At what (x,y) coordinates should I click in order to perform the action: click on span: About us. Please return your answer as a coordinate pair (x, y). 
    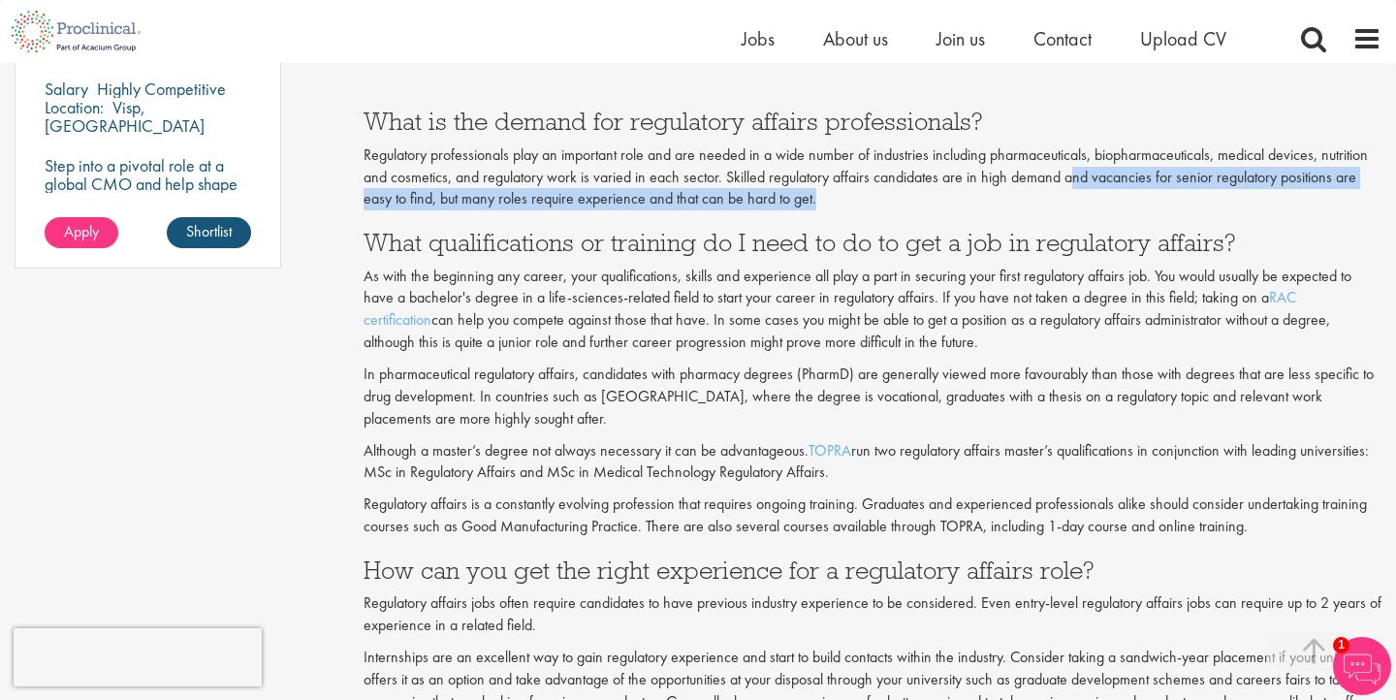
    Looking at the image, I should click on (855, 39).